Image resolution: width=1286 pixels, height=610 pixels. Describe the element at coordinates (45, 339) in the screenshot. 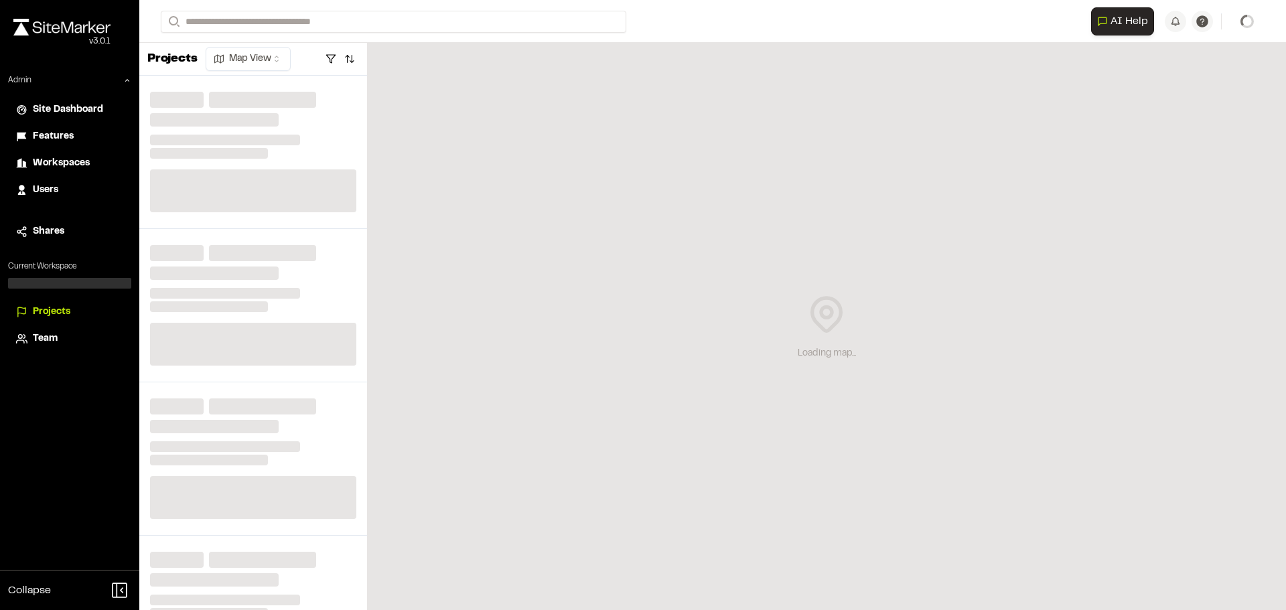

I see `span: Team` at that location.